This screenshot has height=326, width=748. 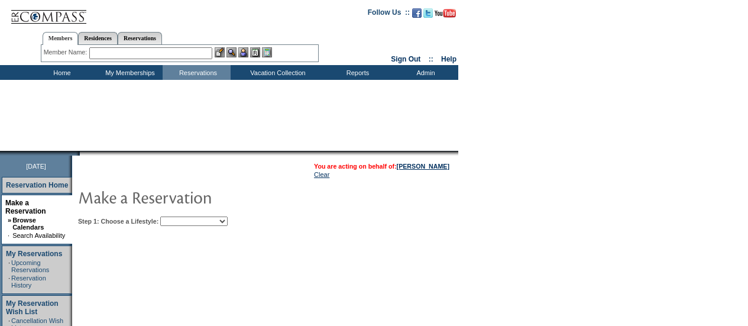 What do you see at coordinates (34, 254) in the screenshot?
I see `a: My Reservations` at bounding box center [34, 254].